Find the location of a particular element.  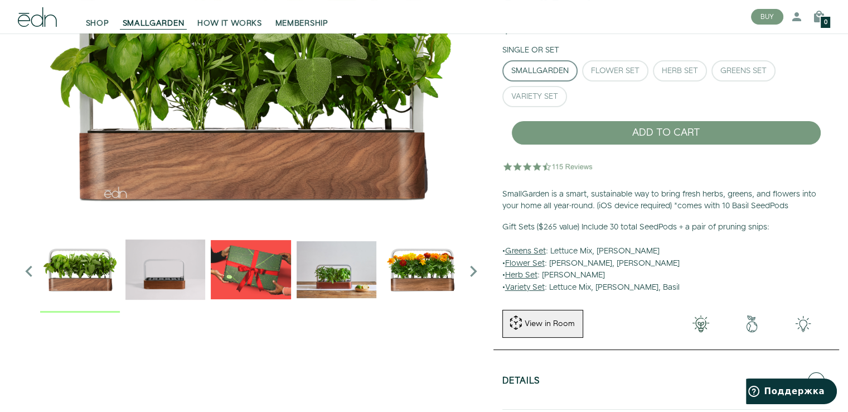

a: HOW IT WORKS is located at coordinates (229, 17).